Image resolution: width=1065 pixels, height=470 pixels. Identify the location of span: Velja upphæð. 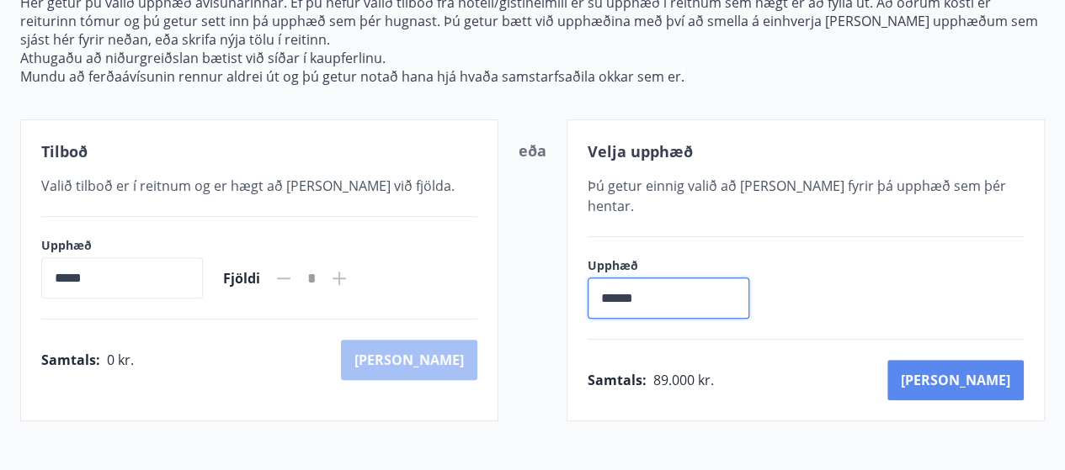
(640, 151).